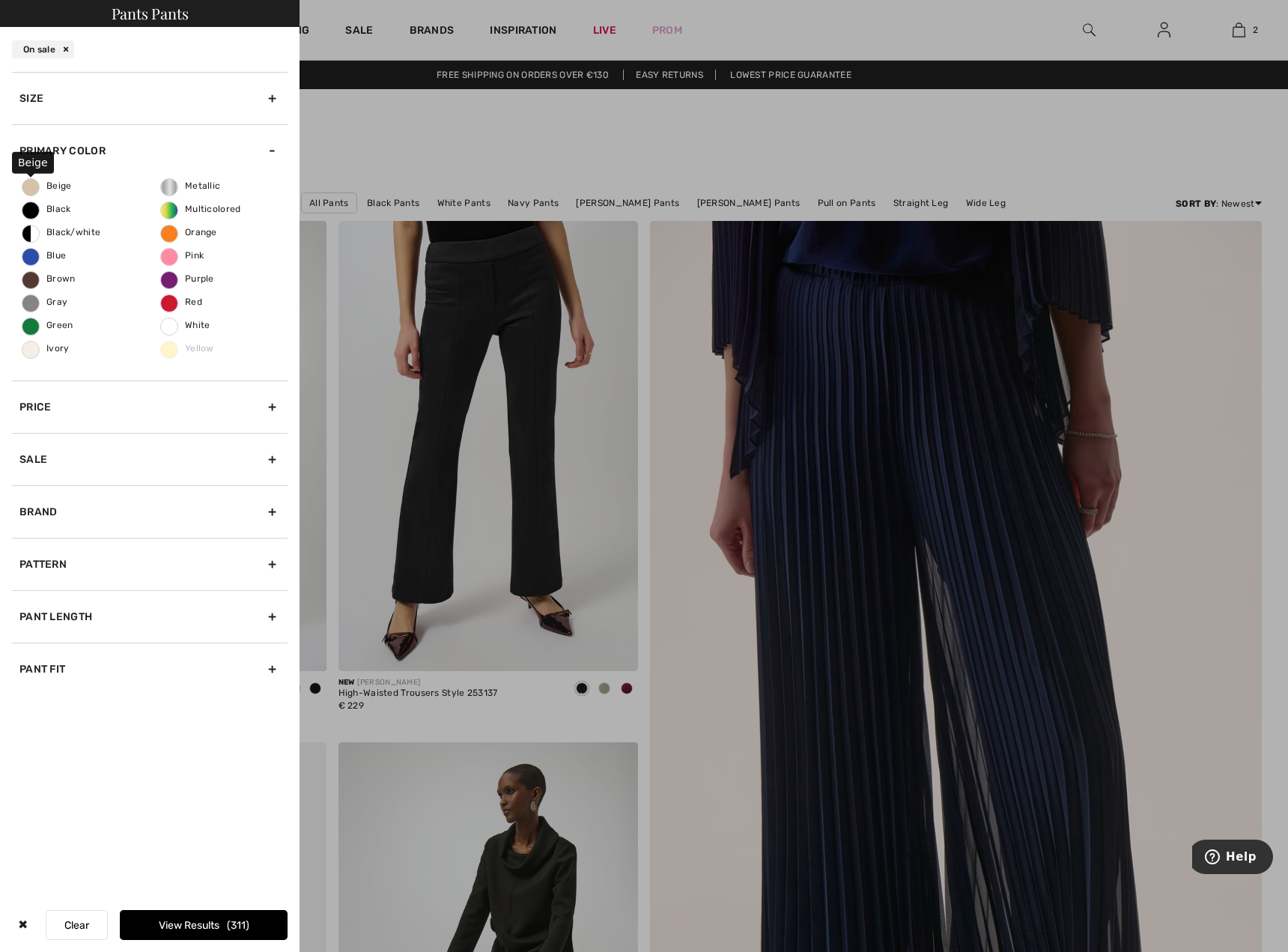 The image size is (1288, 952). Describe the element at coordinates (191, 186) in the screenshot. I see `span: Metallic` at that location.